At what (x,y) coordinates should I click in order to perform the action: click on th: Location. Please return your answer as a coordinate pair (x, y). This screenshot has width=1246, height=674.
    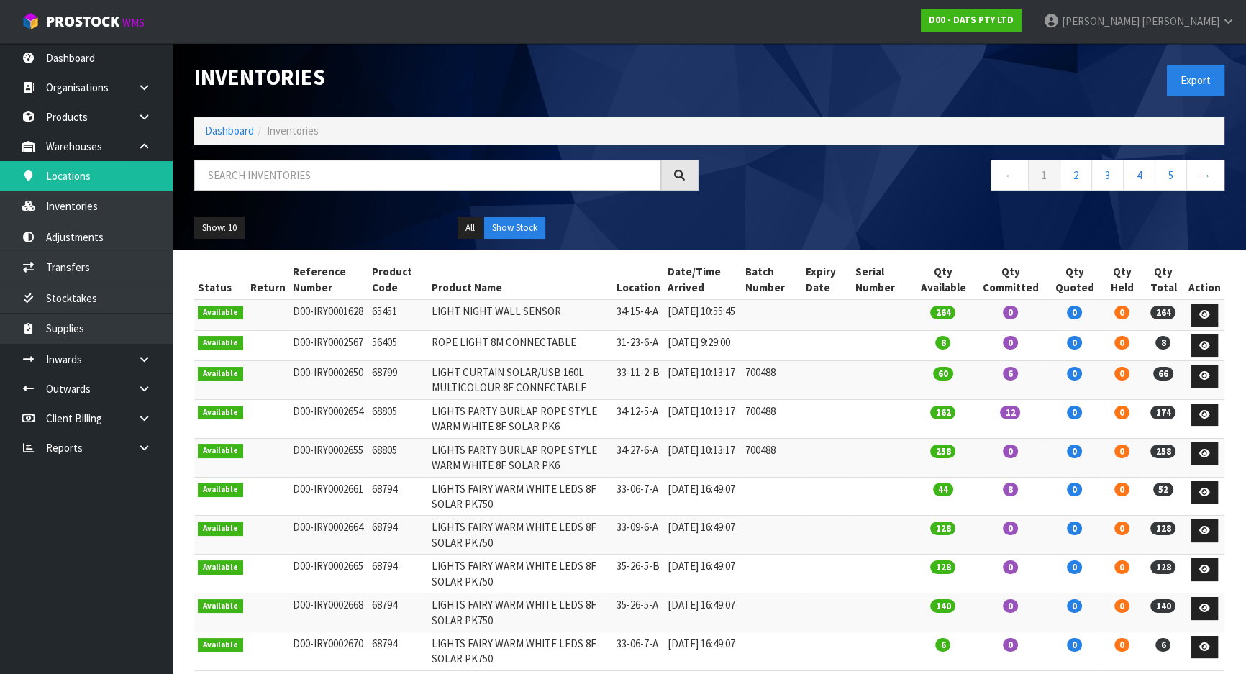
    Looking at the image, I should click on (638, 280).